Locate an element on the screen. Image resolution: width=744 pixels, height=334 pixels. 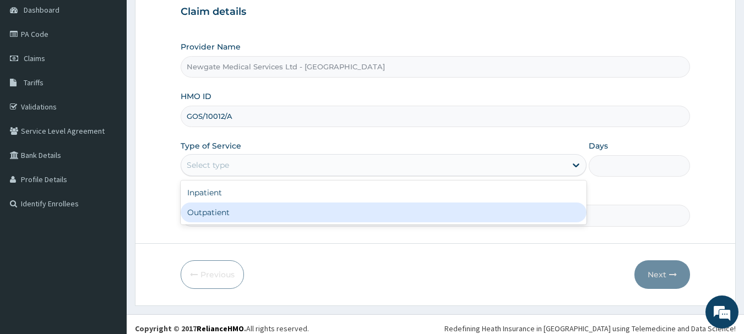
input: Enter HMO ID is located at coordinates (436, 116).